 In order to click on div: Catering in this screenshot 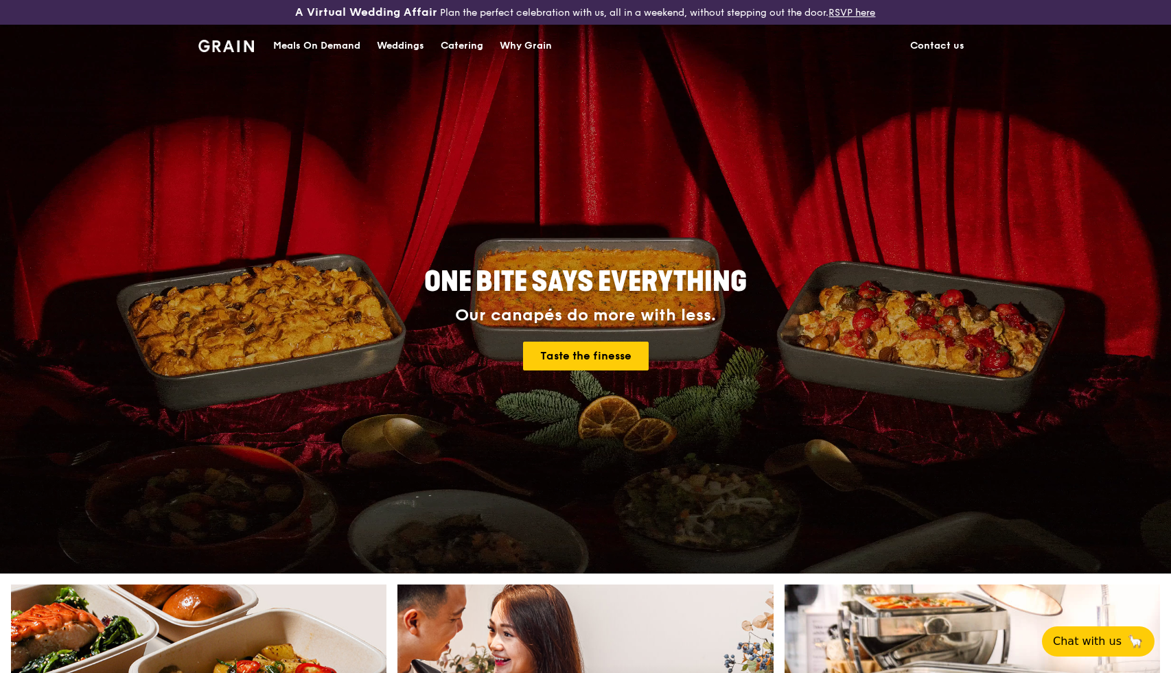, I will do `click(462, 46)`.